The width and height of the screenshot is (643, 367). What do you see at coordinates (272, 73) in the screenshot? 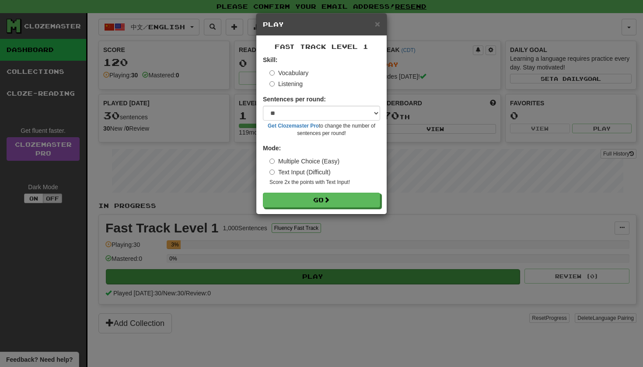
I see `input: Vocabulary` at bounding box center [272, 73].